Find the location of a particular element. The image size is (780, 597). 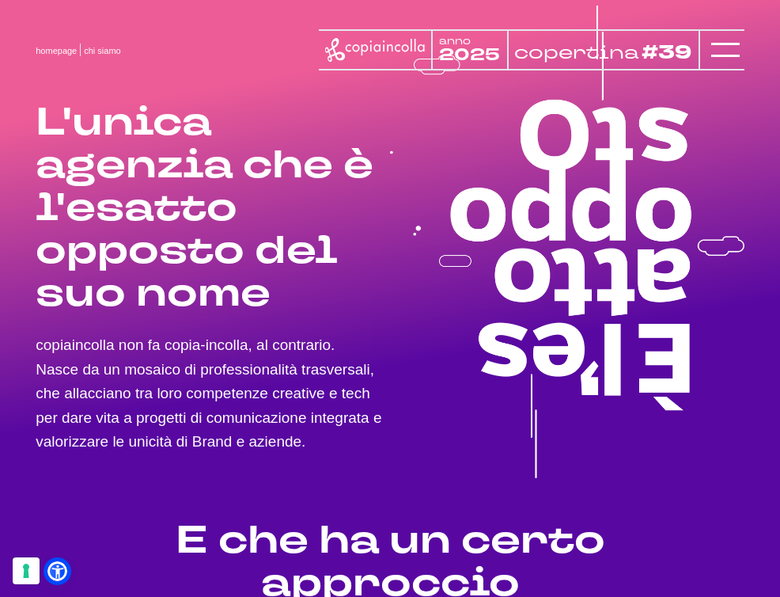

tspan: anno is located at coordinates (455, 41).